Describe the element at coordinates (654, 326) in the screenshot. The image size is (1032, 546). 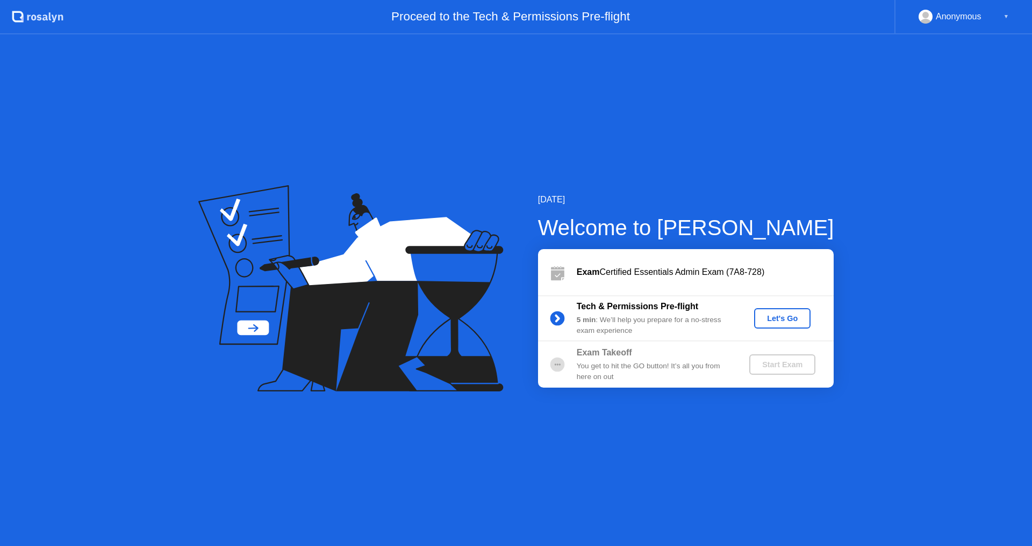
I see `div: : We’ll help you prepare for a no-stress exam experience` at that location.